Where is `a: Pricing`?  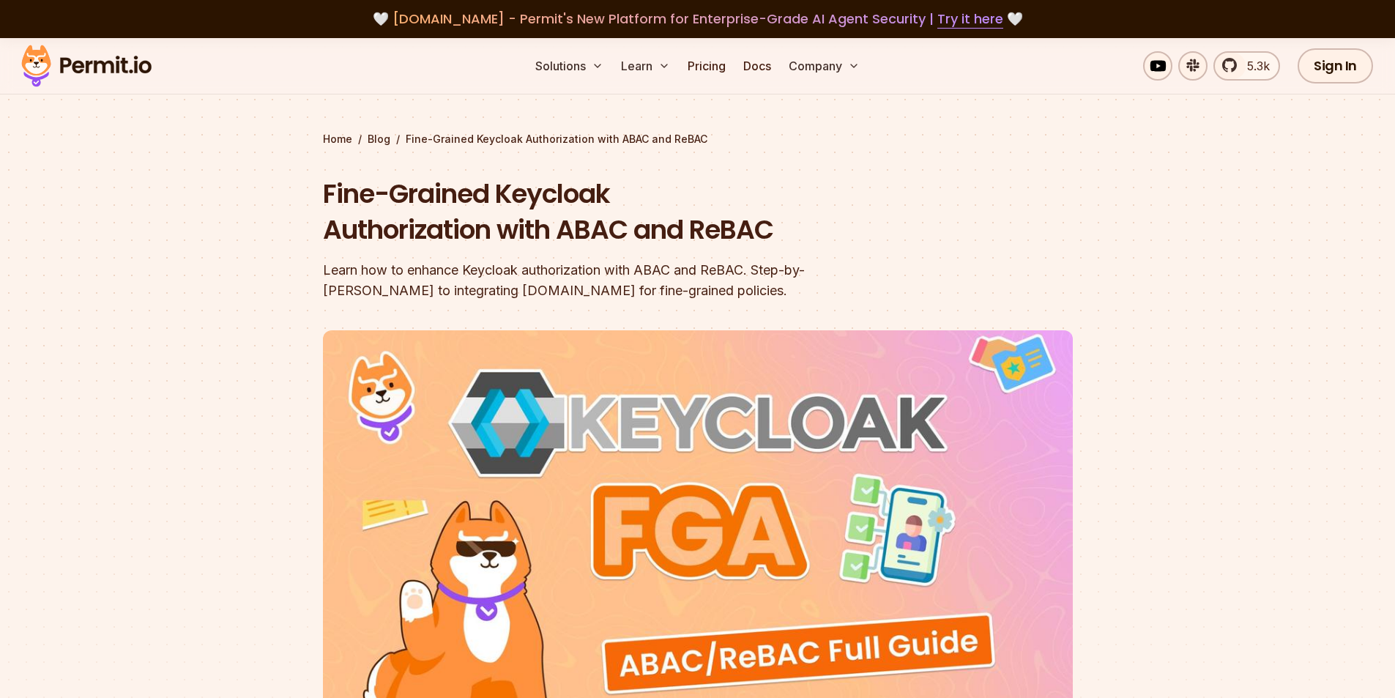
a: Pricing is located at coordinates (707, 66).